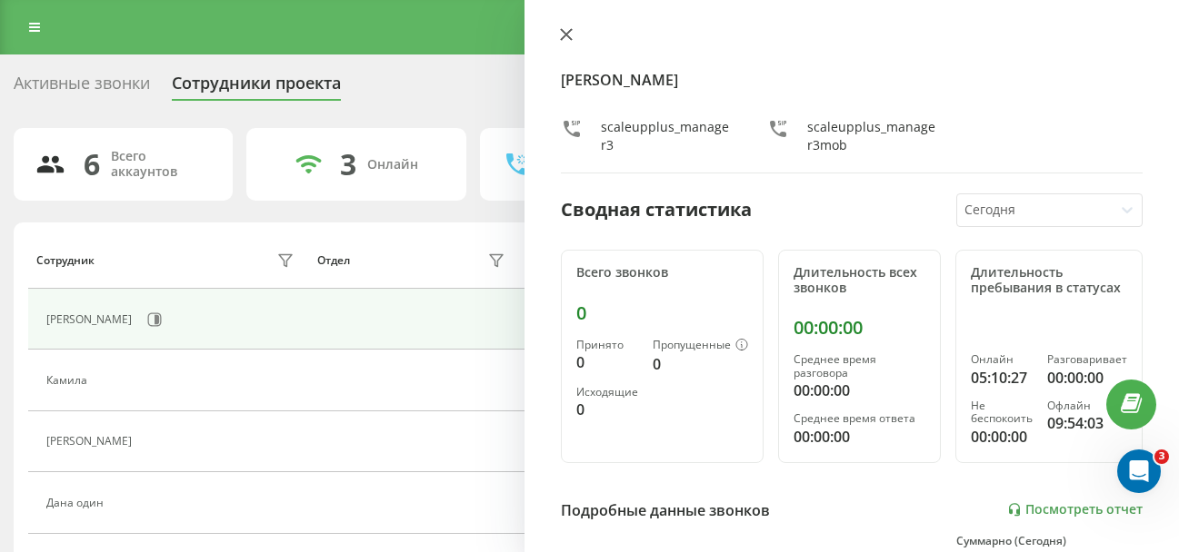  What do you see at coordinates (662, 273) in the screenshot?
I see `div: Всего звонков` at bounding box center [662, 273].